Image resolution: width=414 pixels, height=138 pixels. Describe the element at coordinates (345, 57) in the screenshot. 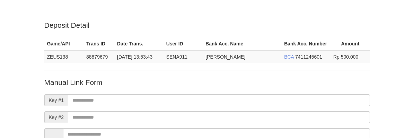

I see `span: Rp 500,000` at that location.